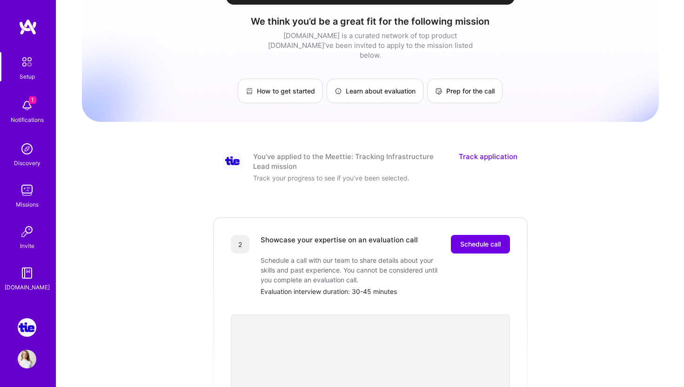  I want to click on img: Company Logo, so click(233, 161).